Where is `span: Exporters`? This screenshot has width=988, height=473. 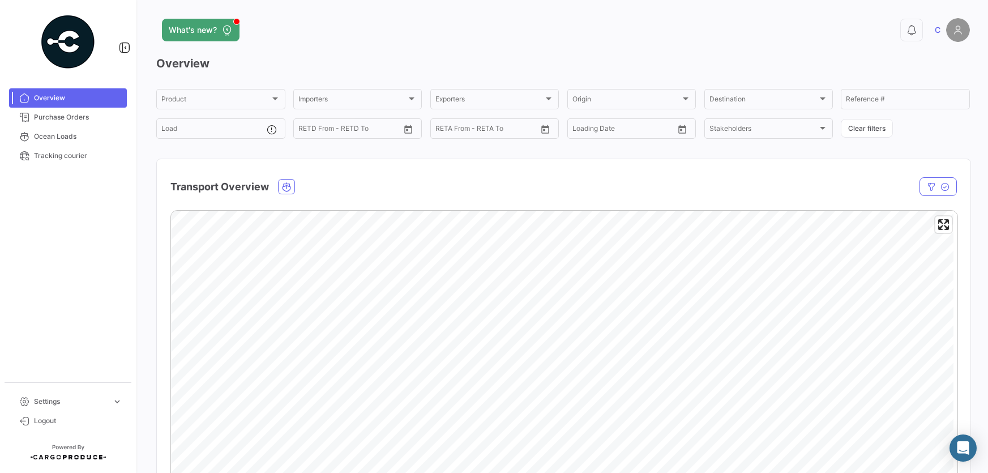
span: Exporters is located at coordinates (490, 101).